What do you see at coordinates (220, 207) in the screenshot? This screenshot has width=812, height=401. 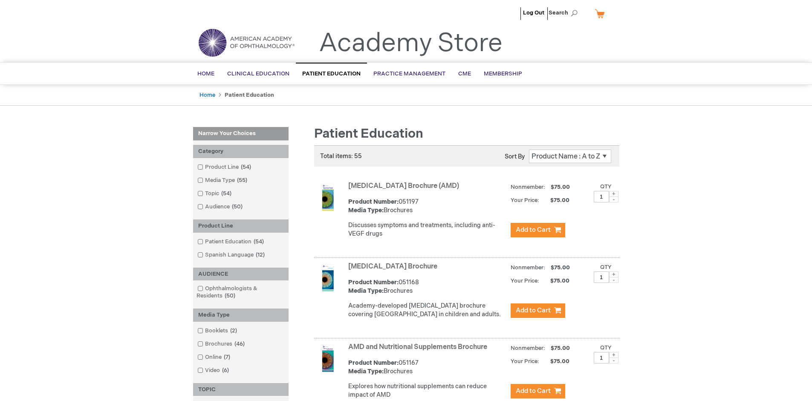 I see `a: Audience50` at bounding box center [220, 207].